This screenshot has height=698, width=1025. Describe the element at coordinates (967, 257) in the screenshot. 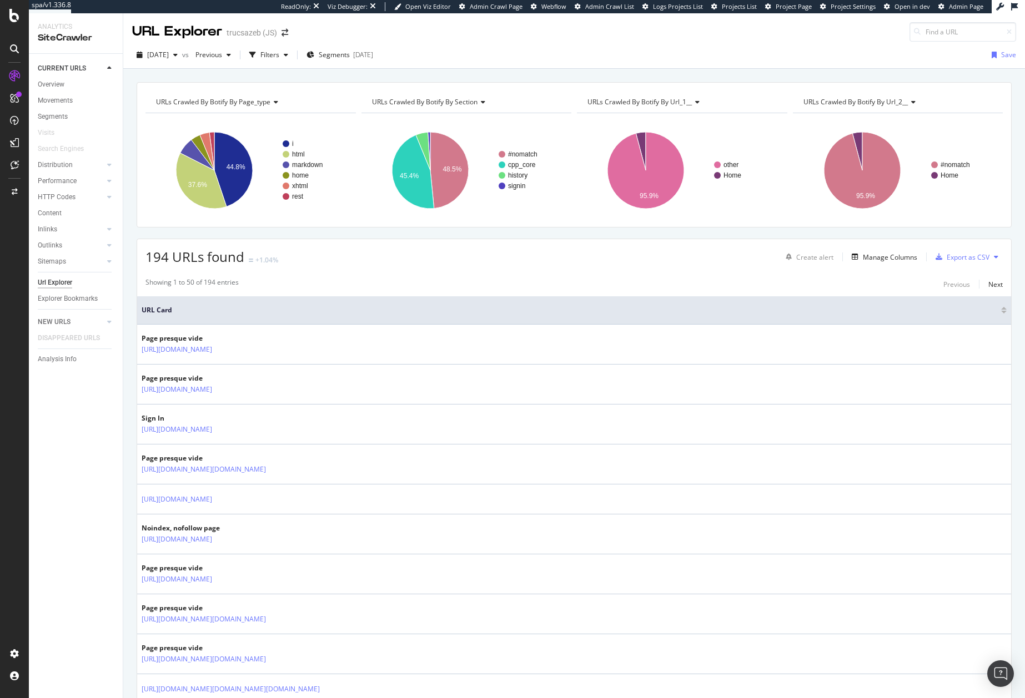

I see `div: Export as CSV` at that location.